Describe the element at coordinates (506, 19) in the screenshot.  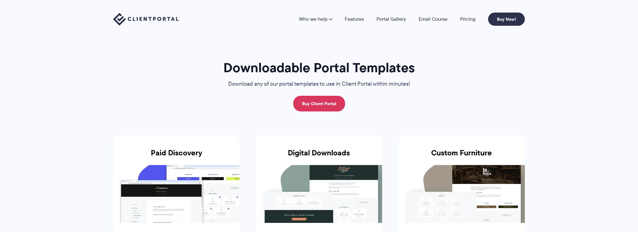
I see `a: Buy Now!` at that location.